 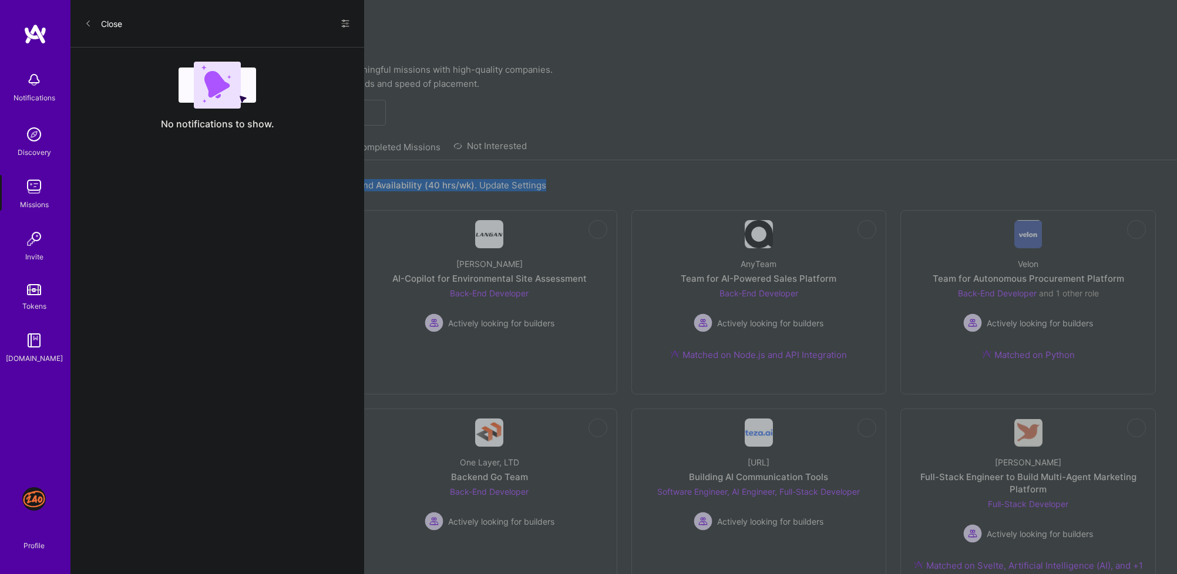 I want to click on div: Missions, so click(x=34, y=204).